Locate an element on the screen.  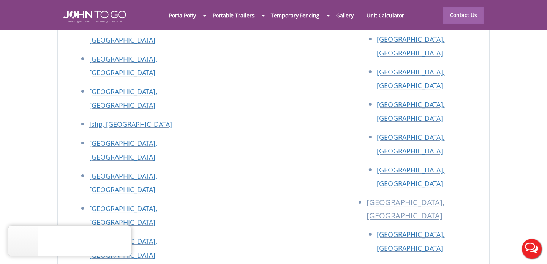
a: Temporary Fencing is located at coordinates (295, 15).